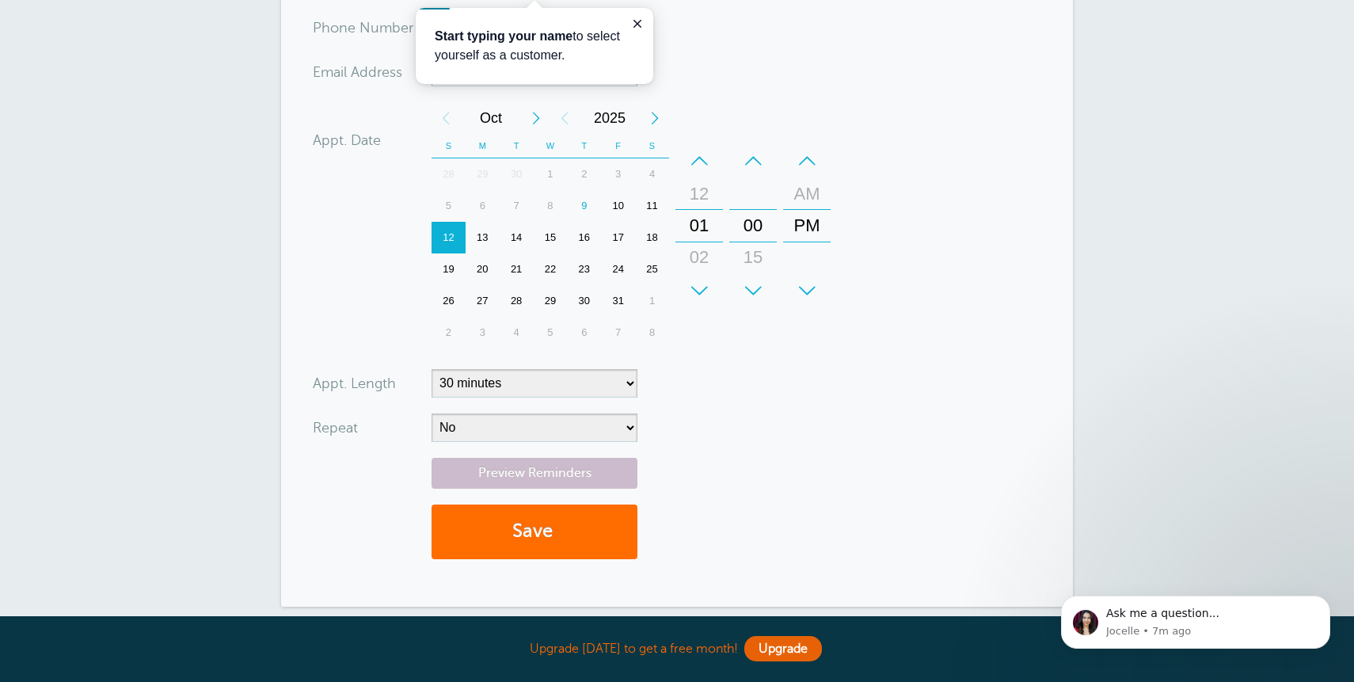 The height and width of the screenshot is (682, 1354). I want to click on div: Monday, October 6, so click(482, 206).